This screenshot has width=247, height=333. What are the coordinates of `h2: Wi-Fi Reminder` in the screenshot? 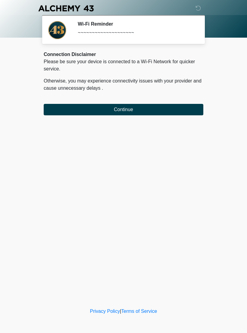 It's located at (136, 24).